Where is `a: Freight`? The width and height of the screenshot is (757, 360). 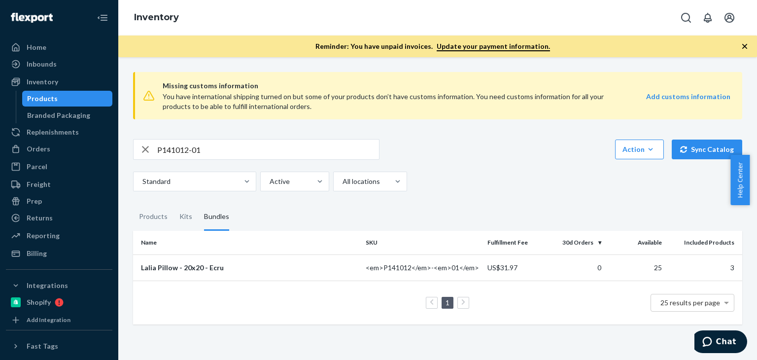
a: Freight is located at coordinates (59, 184).